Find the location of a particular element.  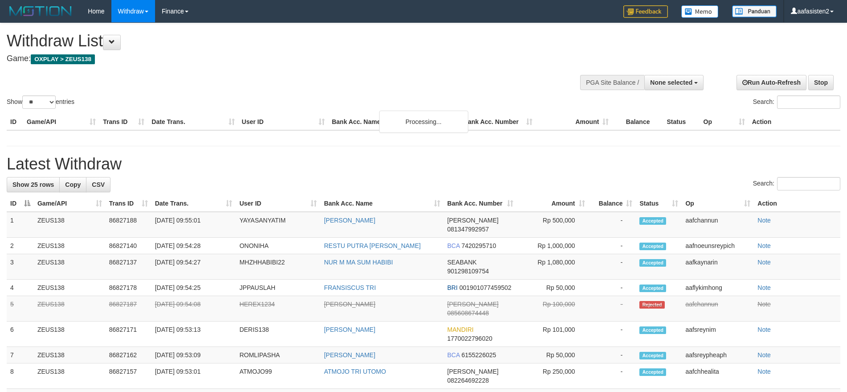

th: Op: activate to sort column ascending is located at coordinates (718, 203).